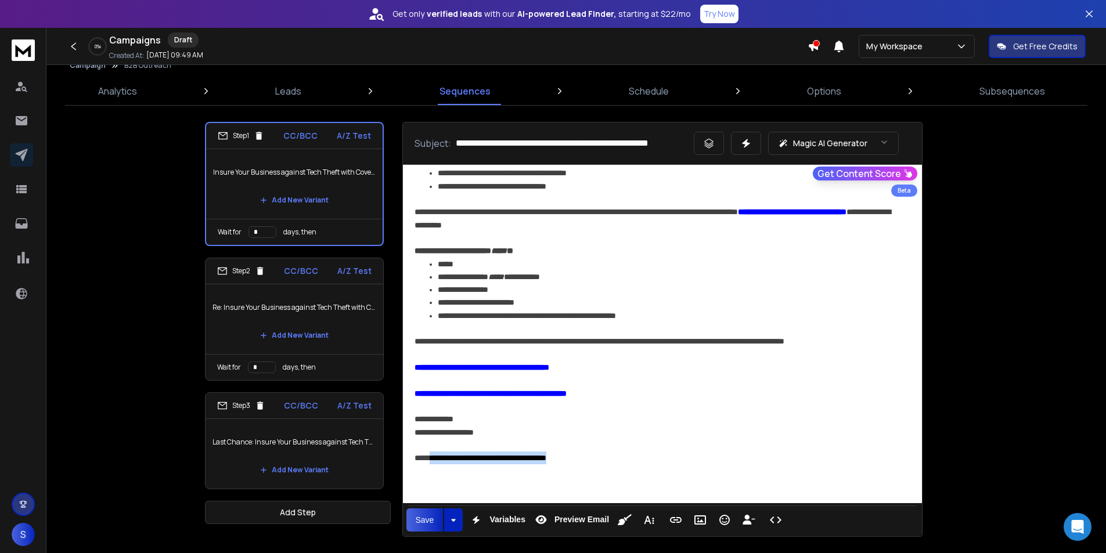  I want to click on button: Insert Image (Ctrl+P), so click(700, 520).